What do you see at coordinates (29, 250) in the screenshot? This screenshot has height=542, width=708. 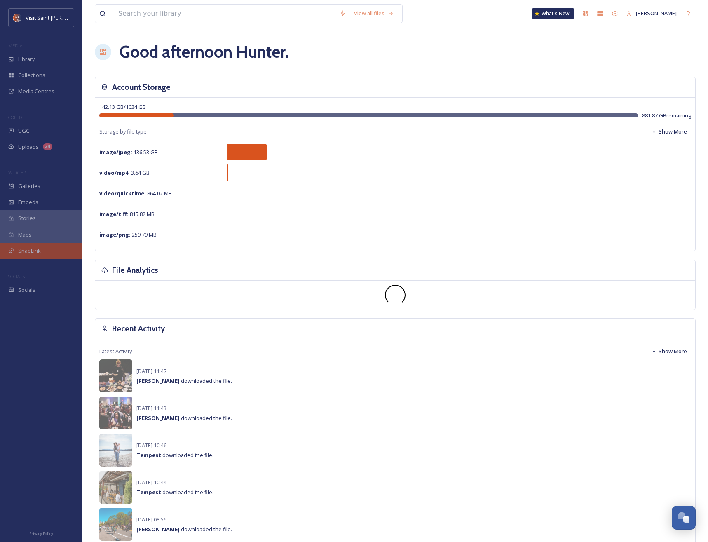 I see `span: SnapLink` at bounding box center [29, 250].